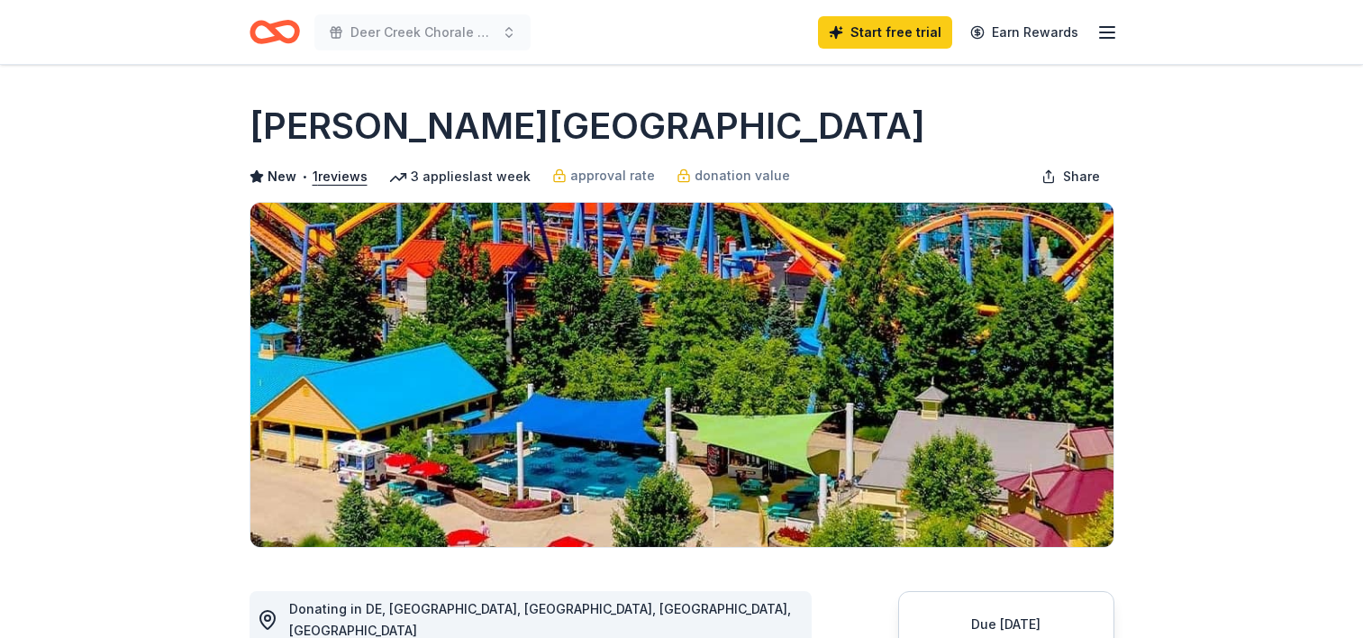 This screenshot has width=1363, height=638. What do you see at coordinates (1070, 177) in the screenshot?
I see `button: Share` at bounding box center [1070, 177].